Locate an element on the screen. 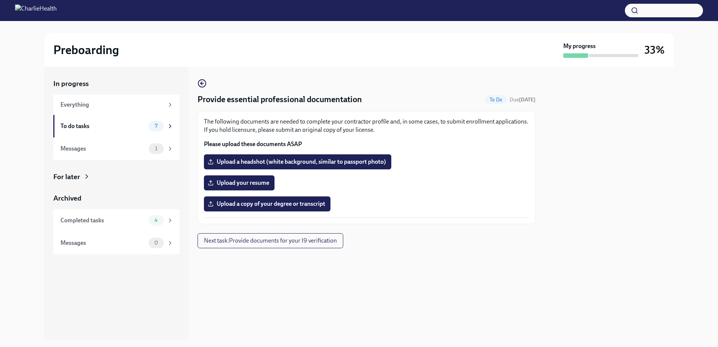 This screenshot has width=718, height=347. a: Completed tasks4 is located at coordinates (116, 221).